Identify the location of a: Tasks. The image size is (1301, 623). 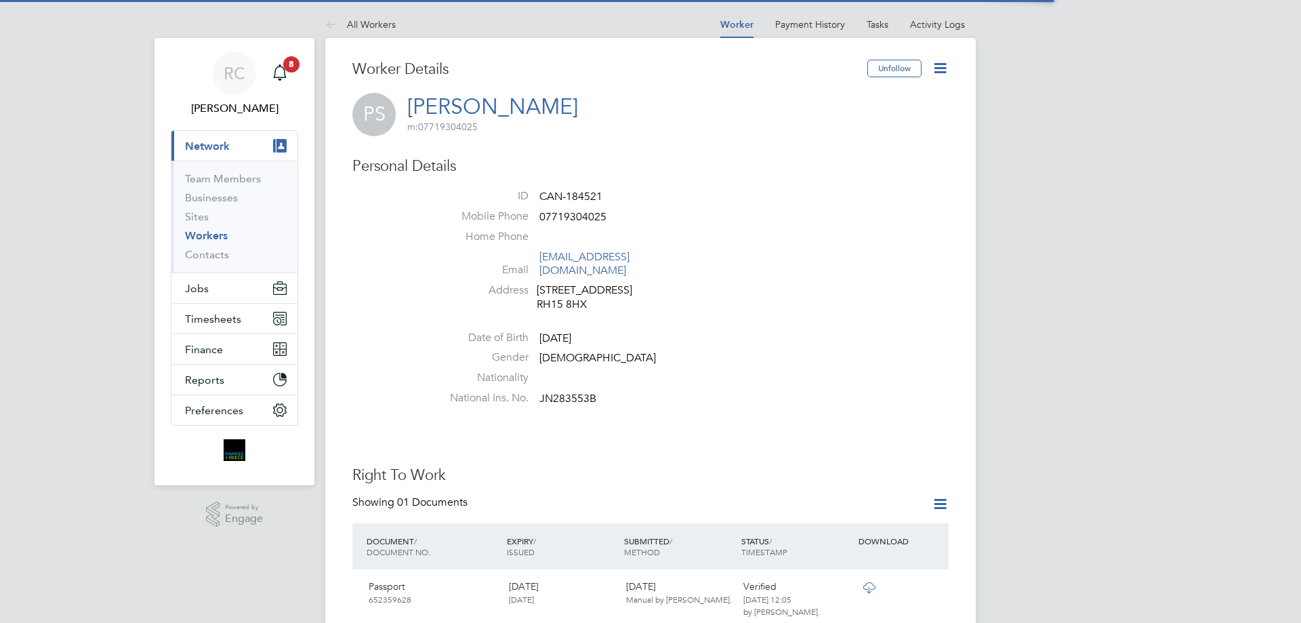
(877, 24).